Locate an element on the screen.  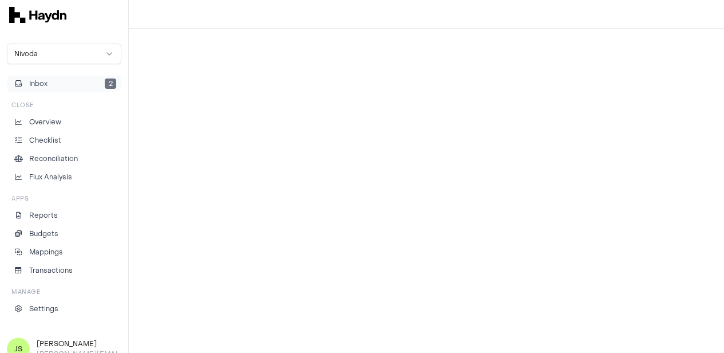
button: Inbox2 is located at coordinates (64, 84).